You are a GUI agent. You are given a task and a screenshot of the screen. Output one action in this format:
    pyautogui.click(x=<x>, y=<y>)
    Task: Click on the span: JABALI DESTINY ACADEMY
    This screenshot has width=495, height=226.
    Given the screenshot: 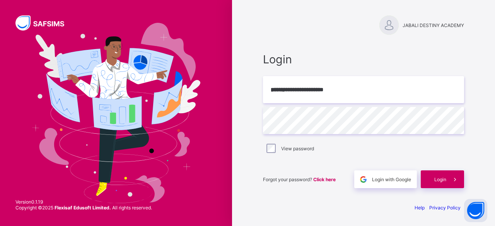 What is the action you would take?
    pyautogui.click(x=433, y=25)
    